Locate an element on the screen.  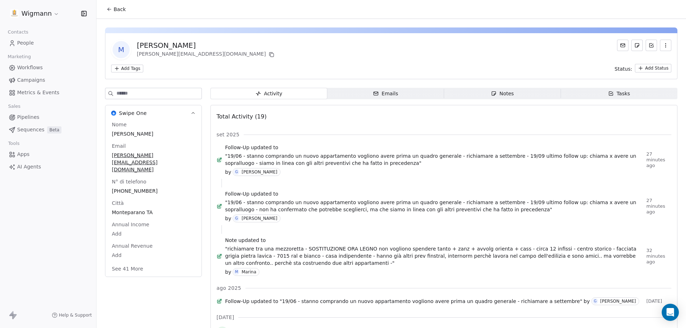
div: Open Intercom Messenger is located at coordinates (670, 313).